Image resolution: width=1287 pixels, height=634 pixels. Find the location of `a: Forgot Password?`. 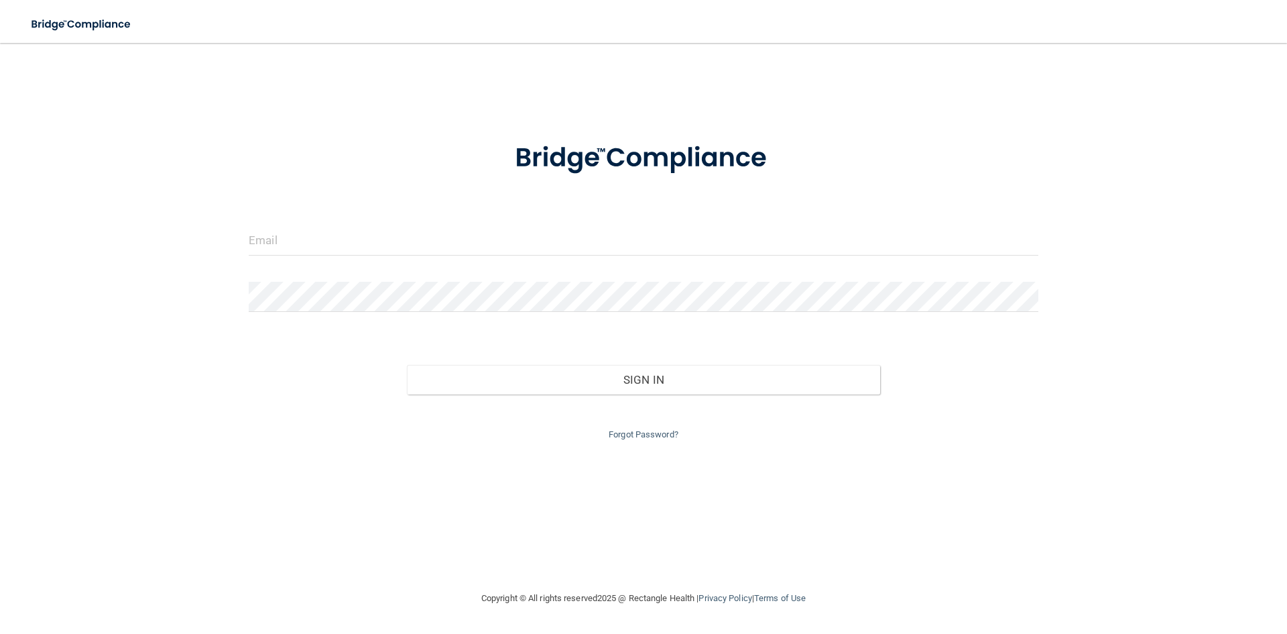

a: Forgot Password? is located at coordinates (644, 434).